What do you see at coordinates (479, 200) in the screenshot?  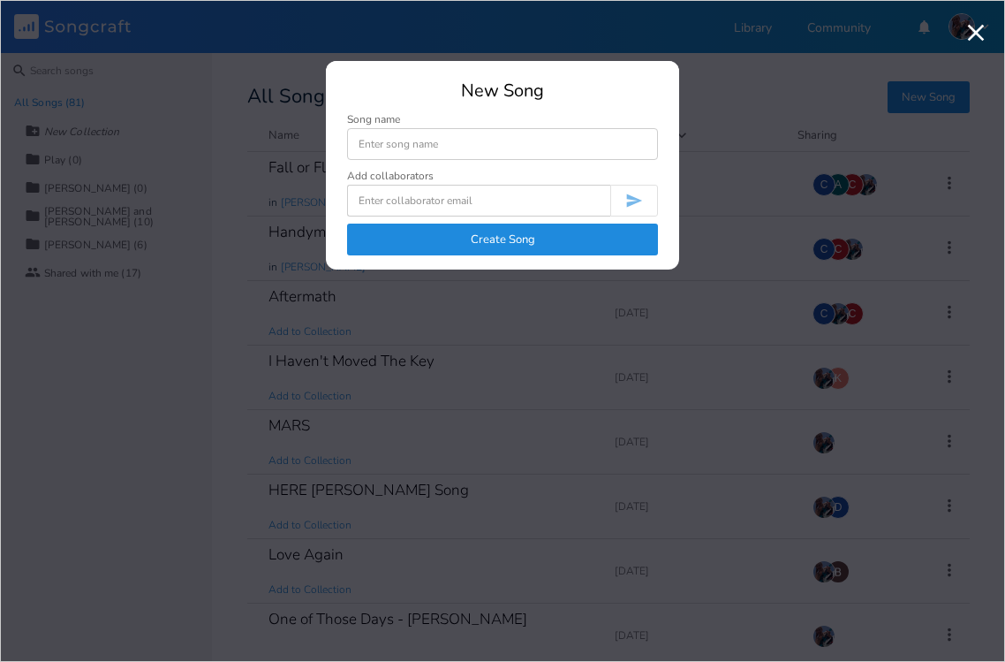 I see `input: Enter collaborator email` at bounding box center [479, 200].